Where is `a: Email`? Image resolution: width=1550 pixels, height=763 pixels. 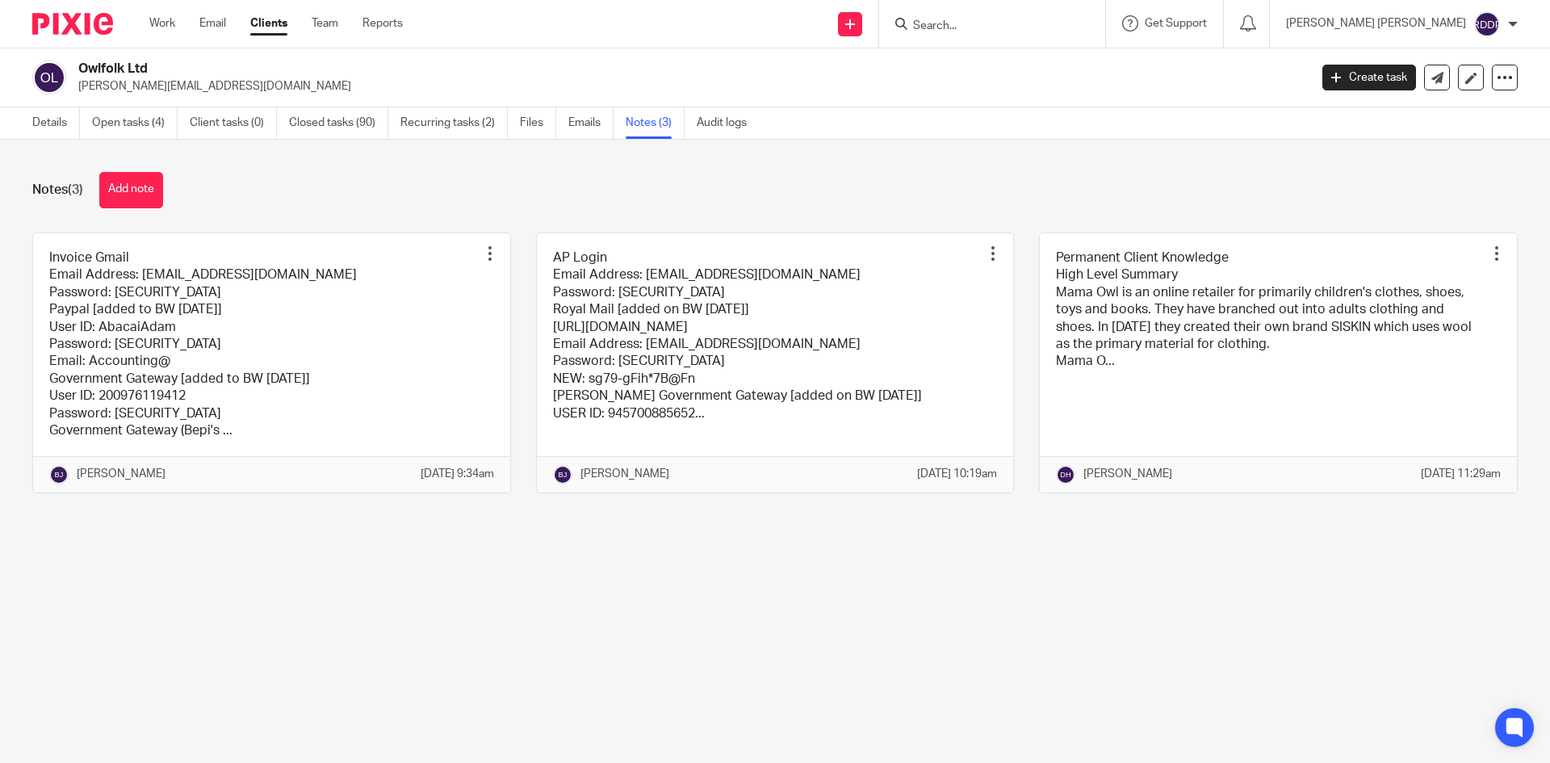 a: Email is located at coordinates (212, 23).